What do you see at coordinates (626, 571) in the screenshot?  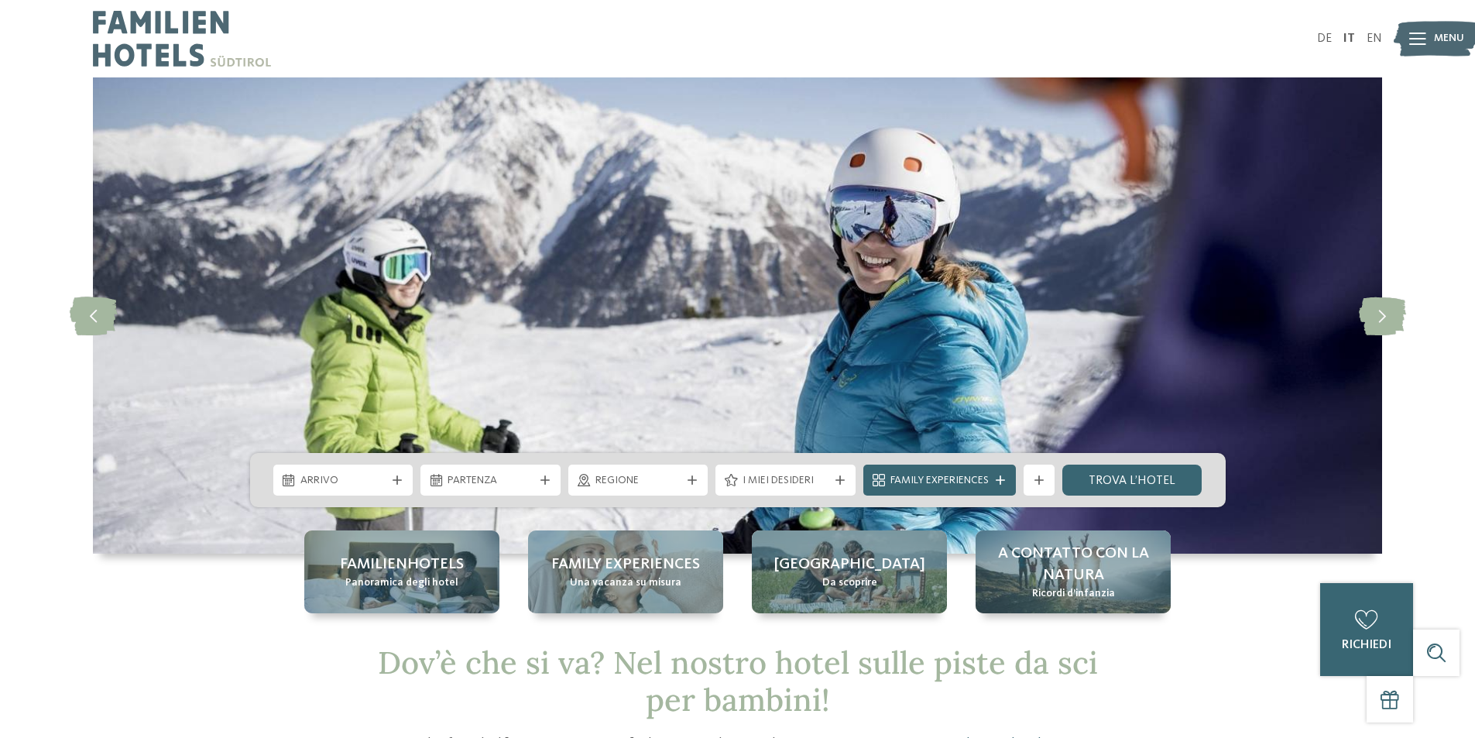 I see `a: Hotel sulle piste da sci per bambini: divertimento senza confini Family experiences Una vacanza s...` at bounding box center [626, 571].